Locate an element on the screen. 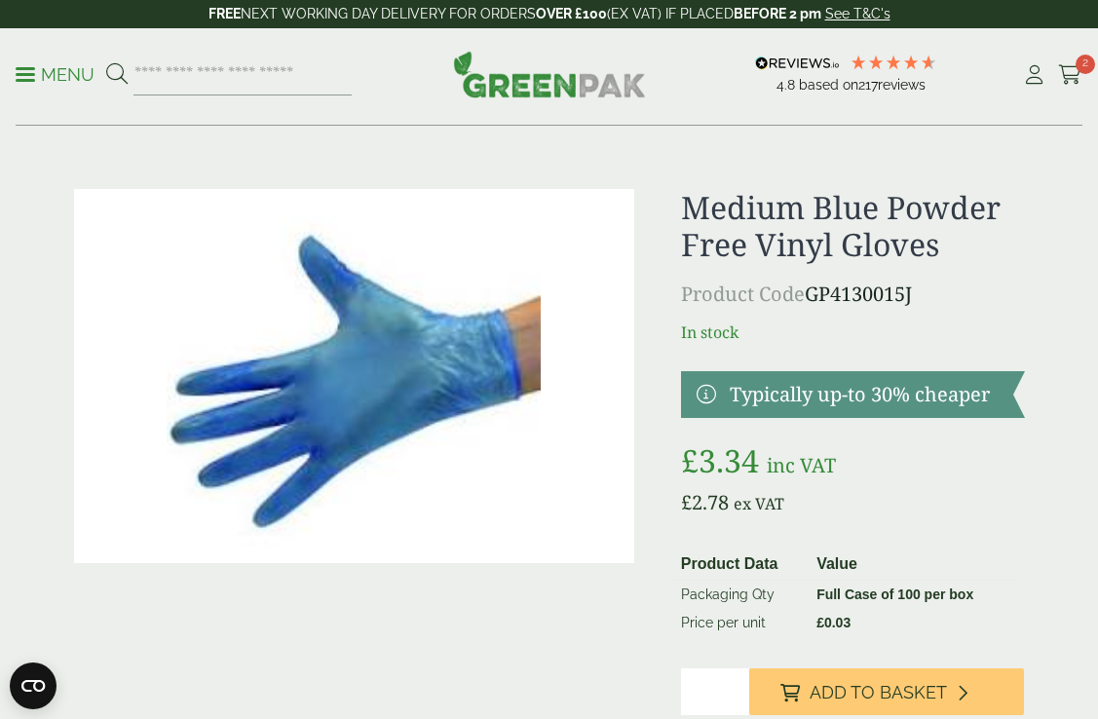  span: Product Code is located at coordinates (743, 293).